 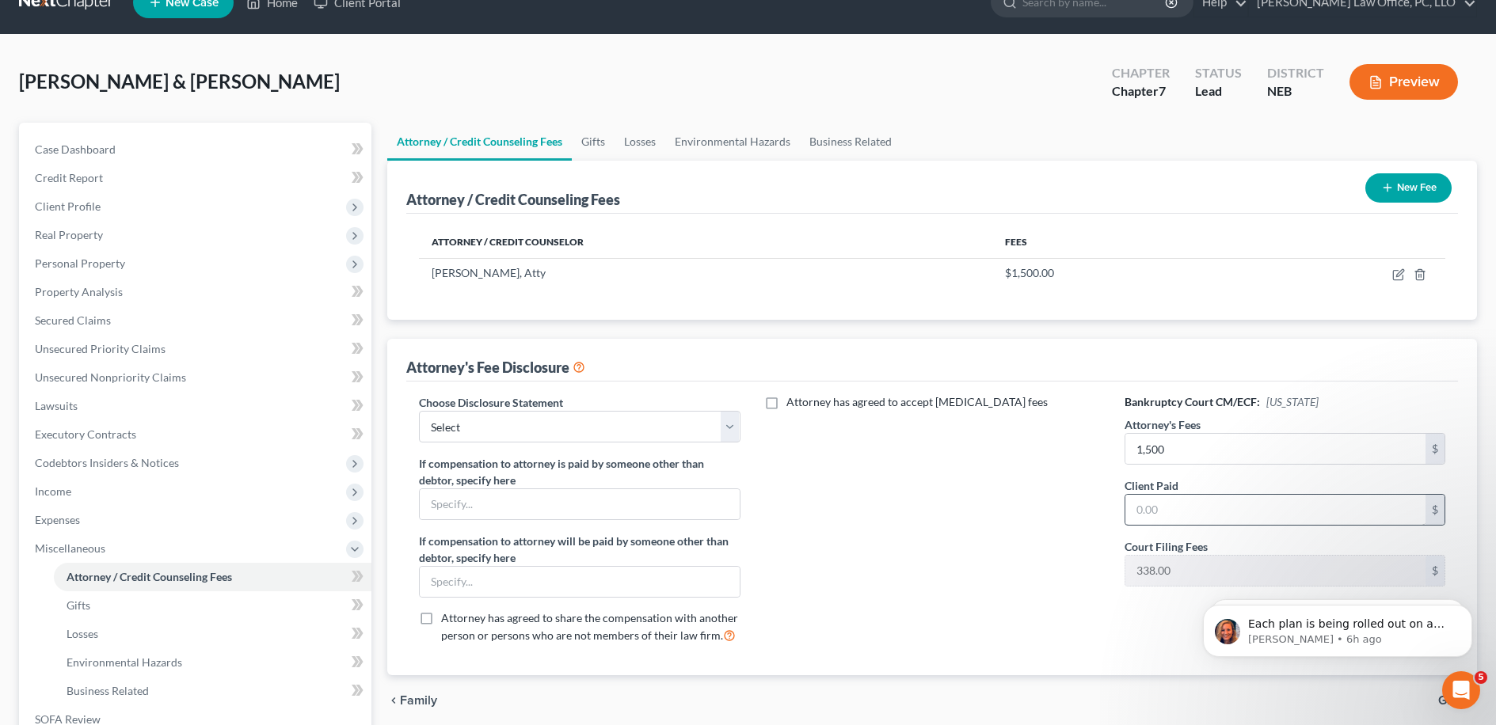 I want to click on label: Attorney's Fees, so click(x=1163, y=424).